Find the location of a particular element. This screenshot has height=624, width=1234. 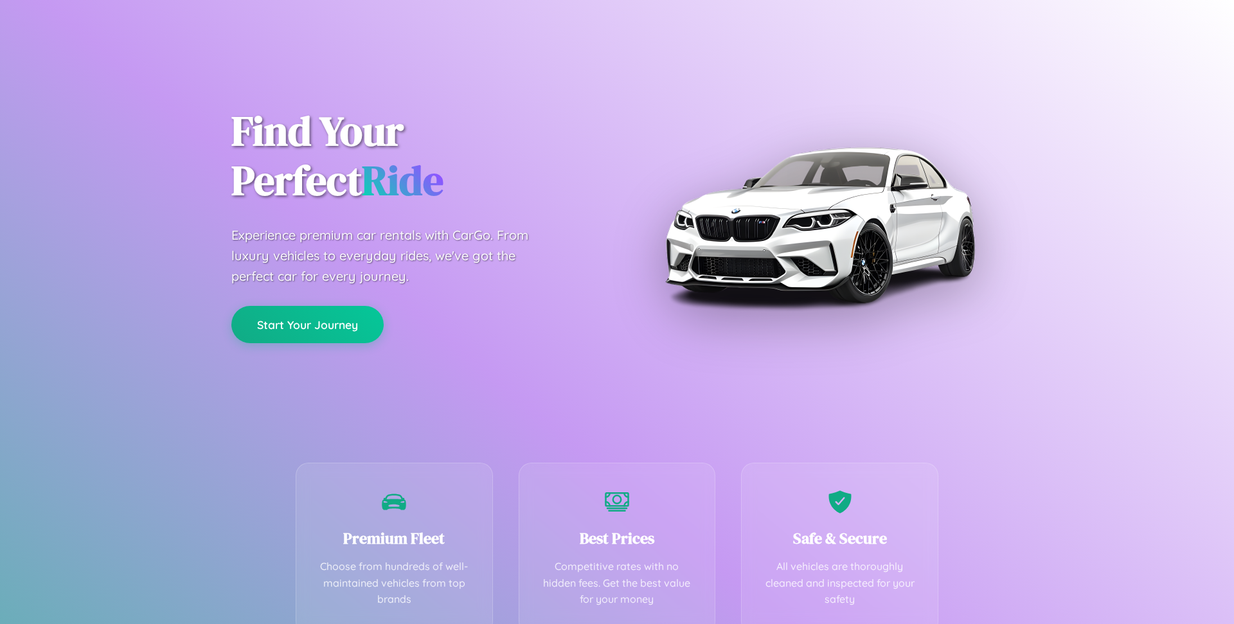

h3: Premium Fleet is located at coordinates (394, 538).